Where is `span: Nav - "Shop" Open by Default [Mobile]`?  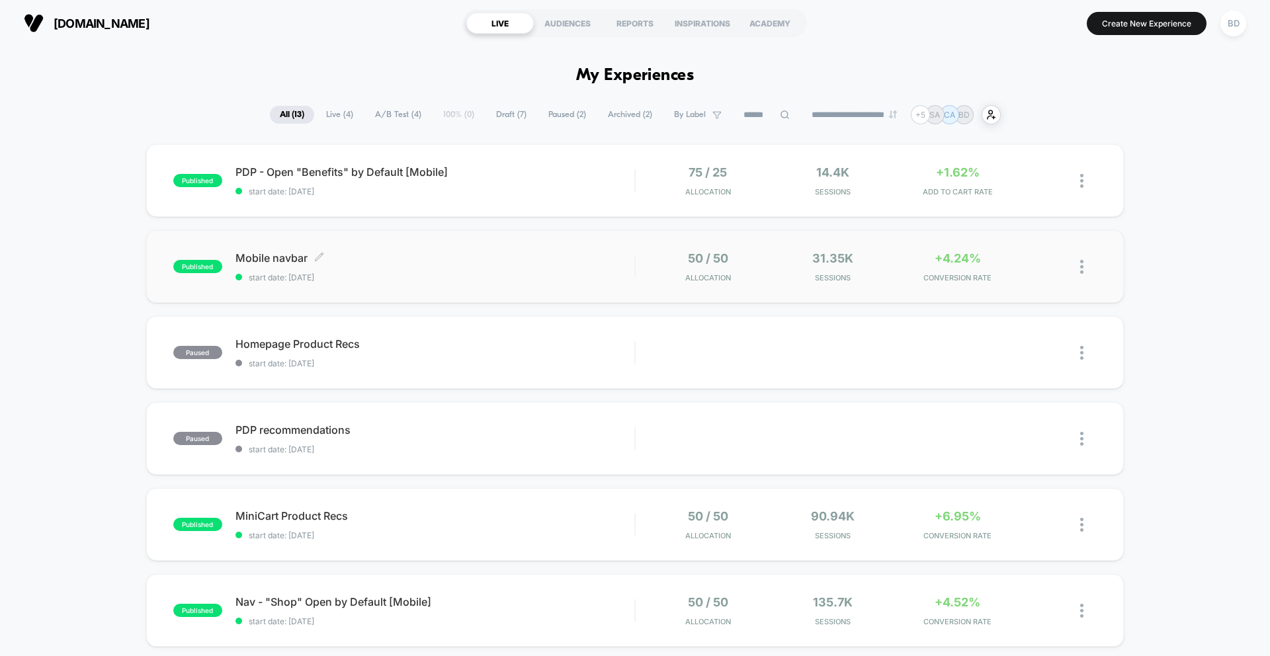 span: Nav - "Shop" Open by Default [Mobile] is located at coordinates (435, 602).